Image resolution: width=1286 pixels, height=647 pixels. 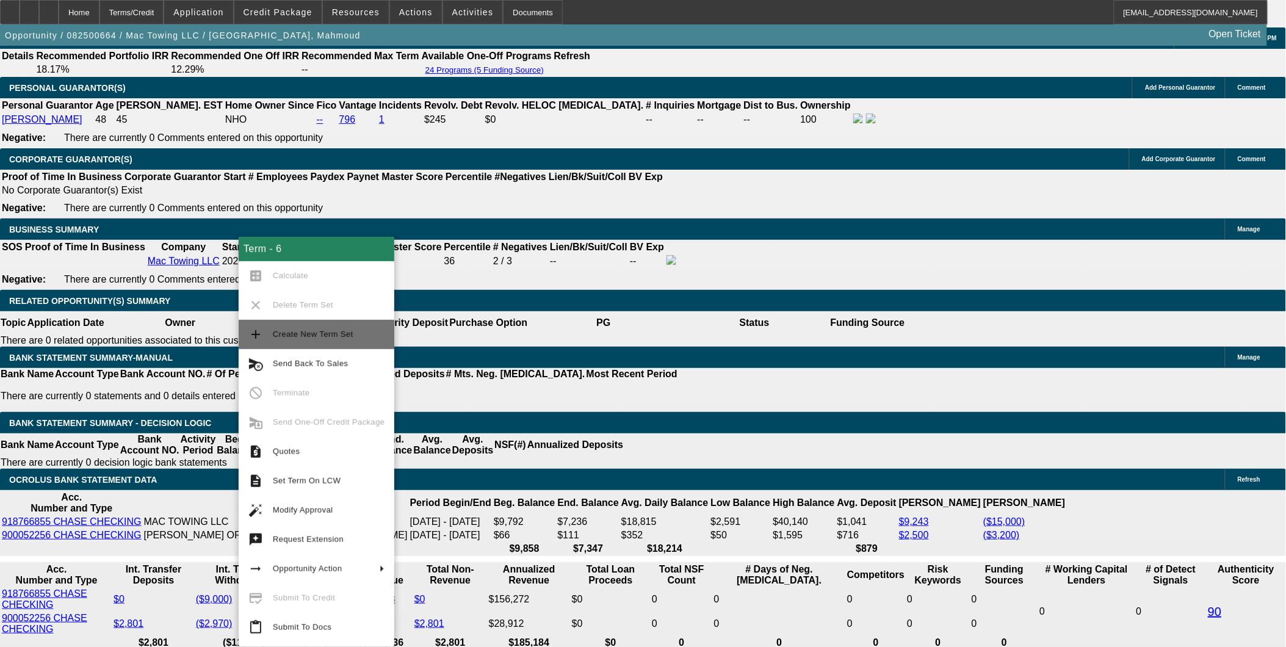 What do you see at coordinates (308, 539) in the screenshot?
I see `span: Request Extension` at bounding box center [308, 539].